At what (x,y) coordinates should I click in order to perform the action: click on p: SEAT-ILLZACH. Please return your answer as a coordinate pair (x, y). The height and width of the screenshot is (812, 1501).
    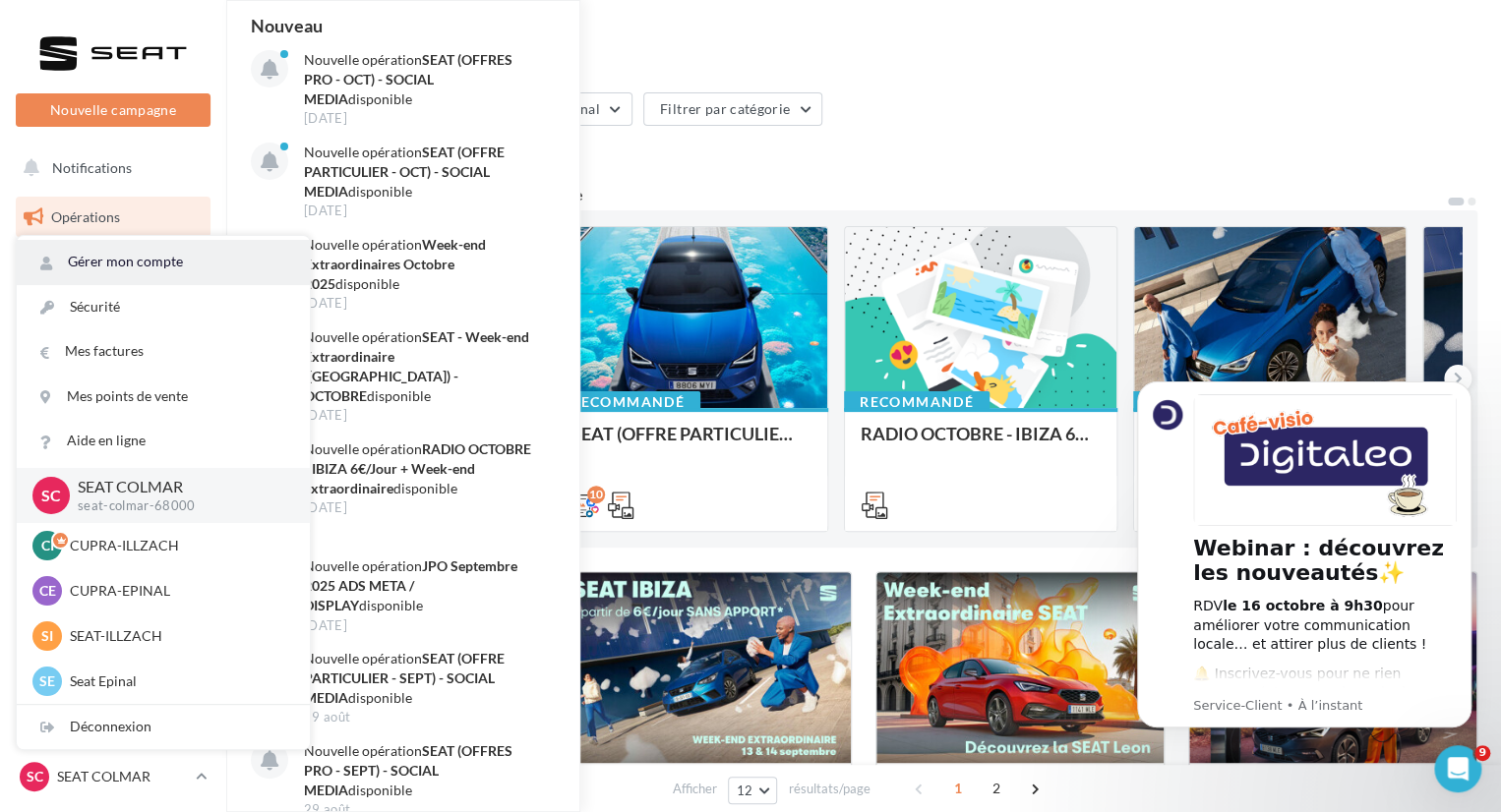
    Looking at the image, I should click on (178, 636).